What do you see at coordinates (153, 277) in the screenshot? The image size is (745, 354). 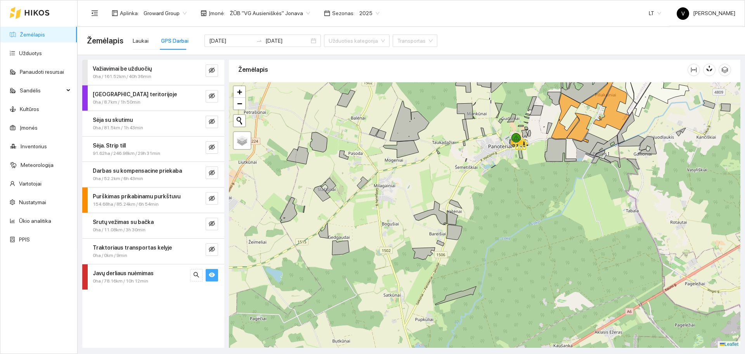 I see `div: Javų derliaus nuėmimas0ha / 78.16km / 10h 12minsearcheye` at bounding box center [153, 277].